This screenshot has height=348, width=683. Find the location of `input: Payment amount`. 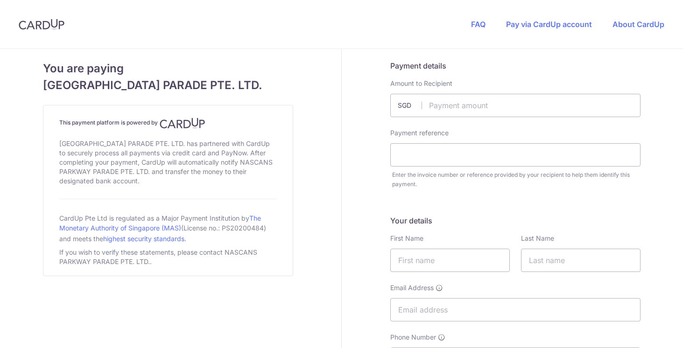

input: Payment amount is located at coordinates (515, 106).